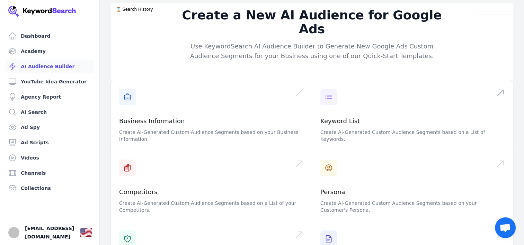 The height and width of the screenshot is (245, 524). What do you see at coordinates (50, 158) in the screenshot?
I see `a: Videos` at bounding box center [50, 158].